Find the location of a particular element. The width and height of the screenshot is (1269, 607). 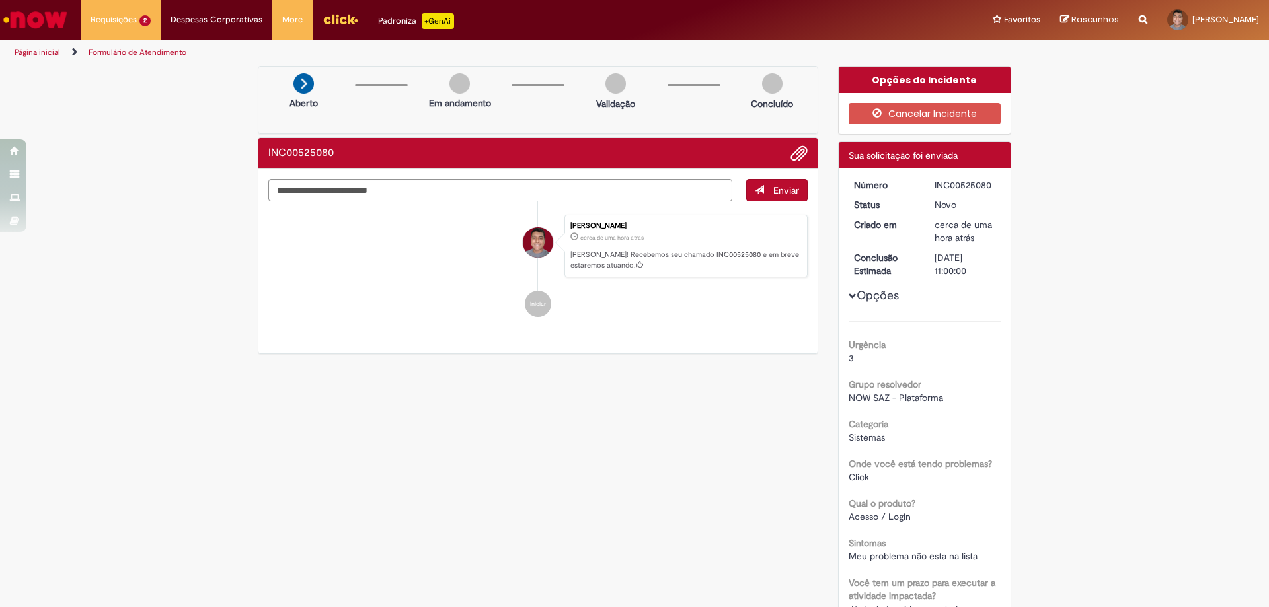

a: Página inicial is located at coordinates (37, 52).